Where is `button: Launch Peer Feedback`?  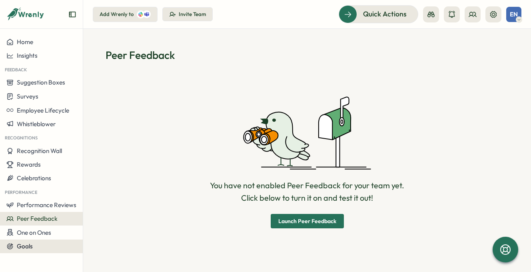 button: Launch Peer Feedback is located at coordinates (307, 221).